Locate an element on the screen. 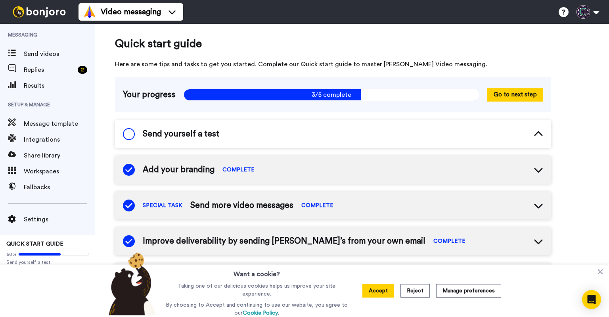  button: Accept is located at coordinates (378, 291).